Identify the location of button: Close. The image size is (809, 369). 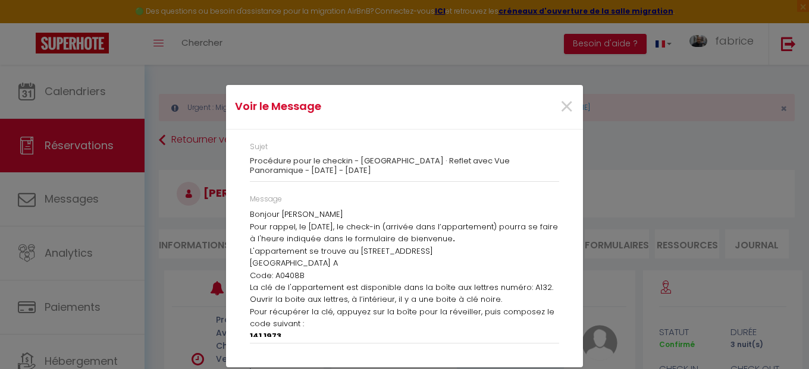
(566, 107).